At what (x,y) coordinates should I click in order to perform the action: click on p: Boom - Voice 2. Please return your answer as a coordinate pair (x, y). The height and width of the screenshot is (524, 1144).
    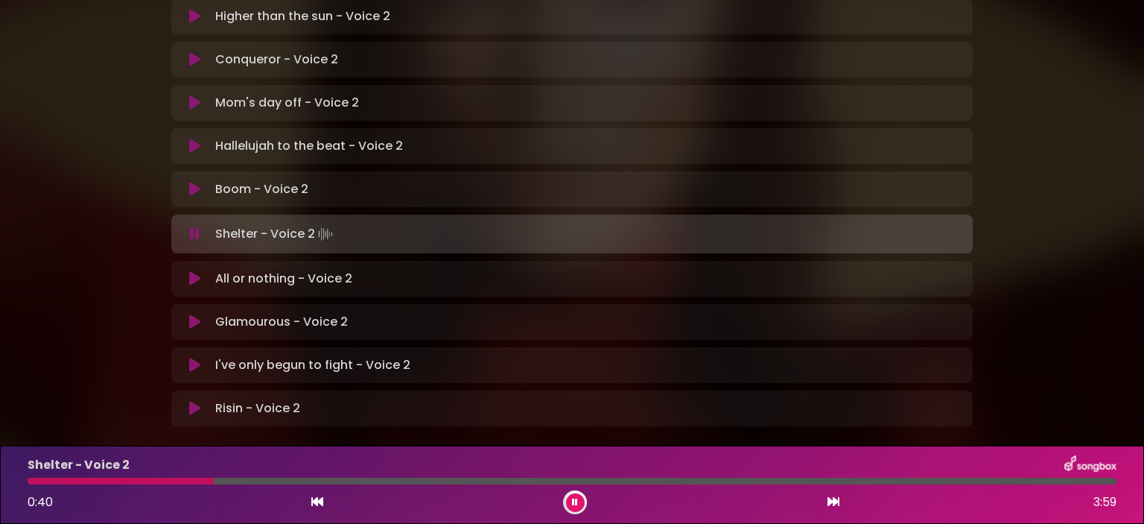
    Looking at the image, I should click on (261, 189).